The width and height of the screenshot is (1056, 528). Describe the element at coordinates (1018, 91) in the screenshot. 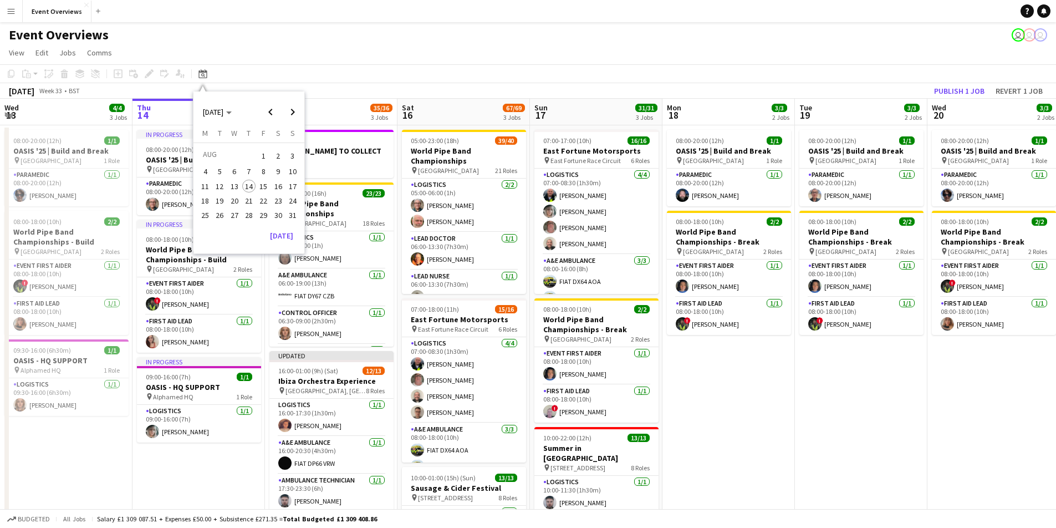

I see `button: Revert 1 job` at that location.